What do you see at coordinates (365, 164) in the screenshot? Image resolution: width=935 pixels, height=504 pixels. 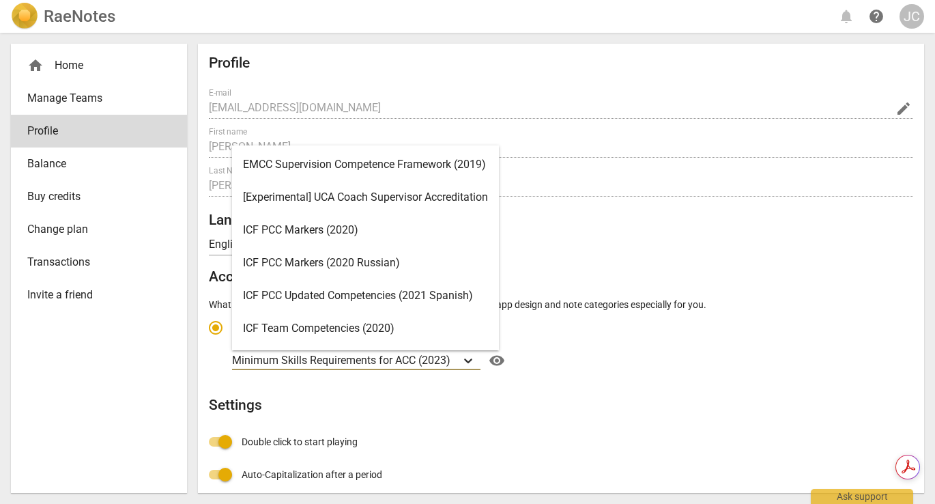 I see `div: EMCC Supervision Competence Framework (2019)` at bounding box center [365, 164].